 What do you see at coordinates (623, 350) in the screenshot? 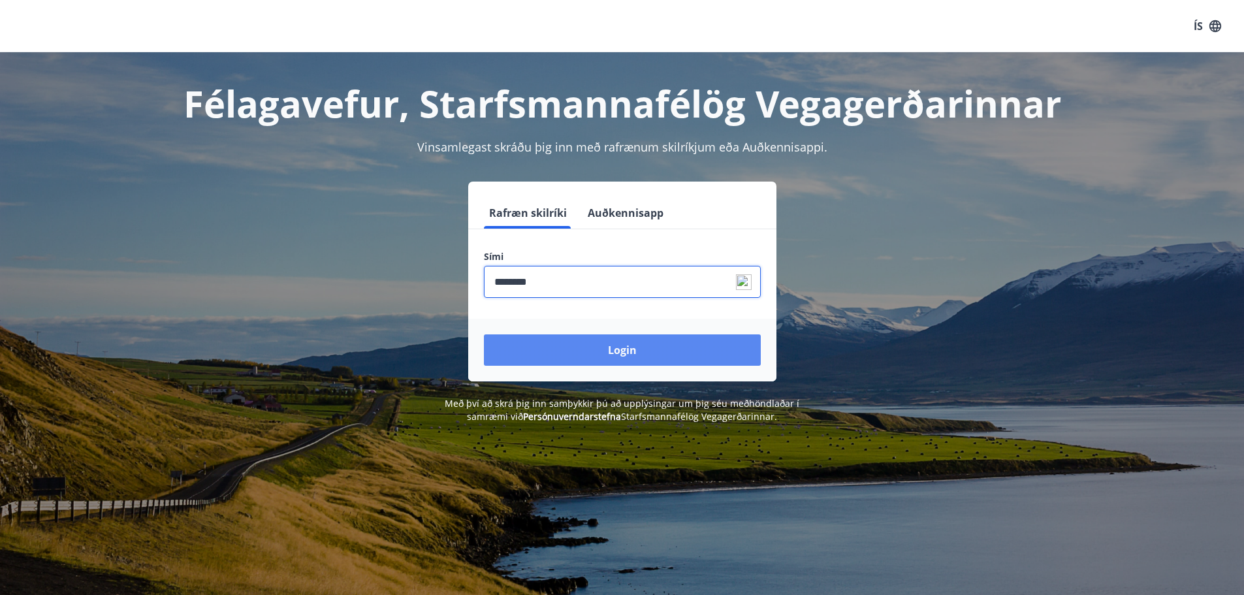
I see `button: Login` at bounding box center [623, 350].